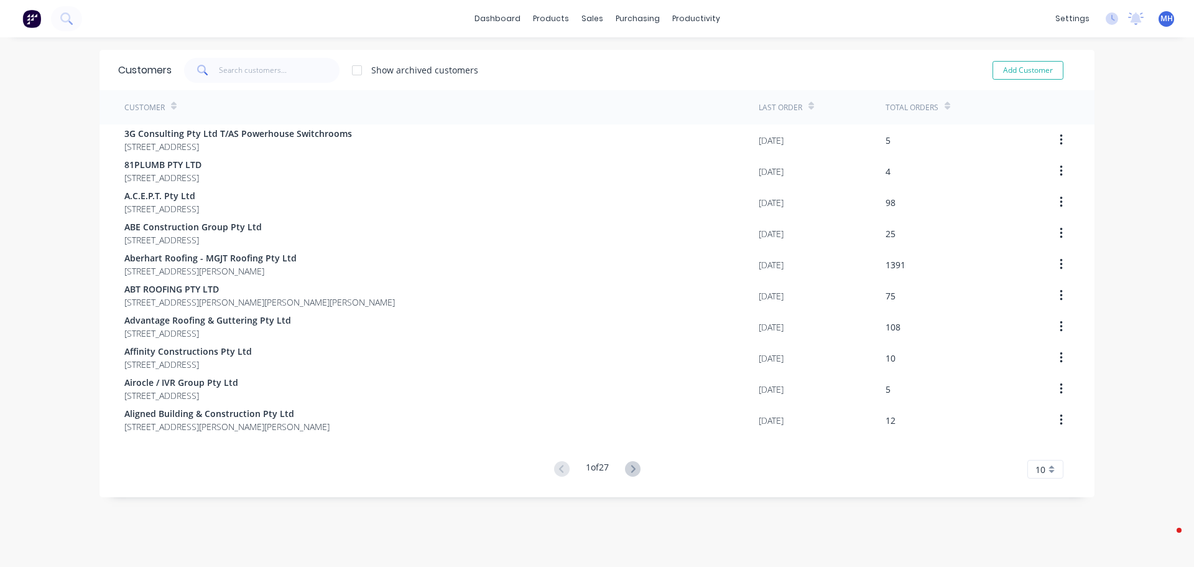  What do you see at coordinates (891, 202) in the screenshot?
I see `div: 98` at bounding box center [891, 202].